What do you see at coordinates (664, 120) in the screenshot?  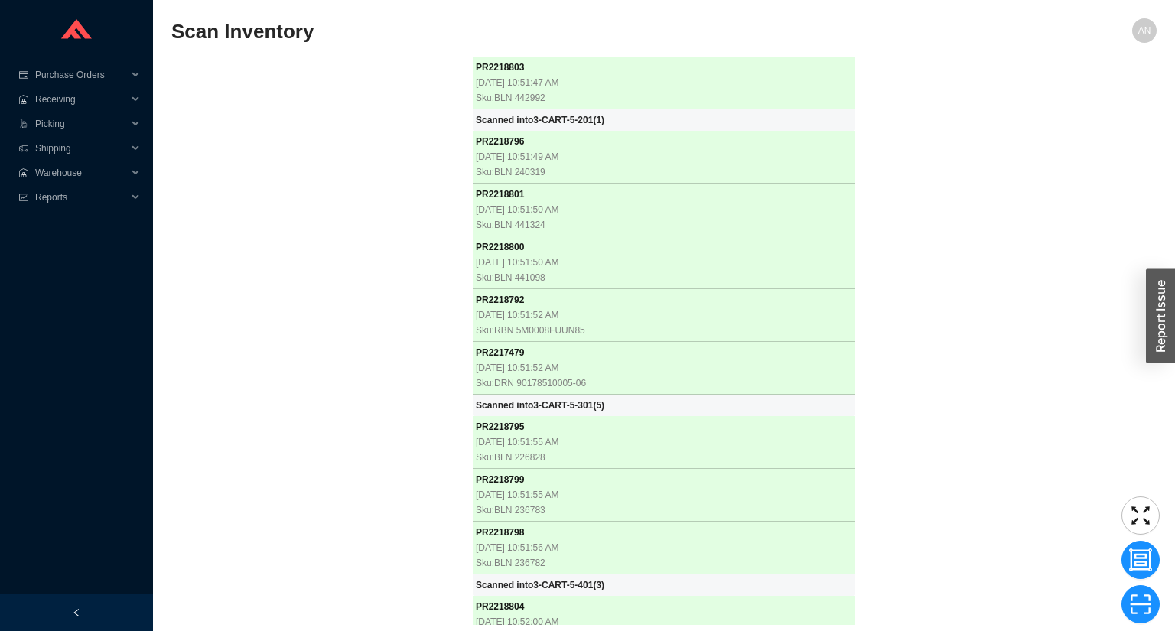 I see `div: Scanned into 3-CART-5-201 ( 1 )` at bounding box center [664, 120].